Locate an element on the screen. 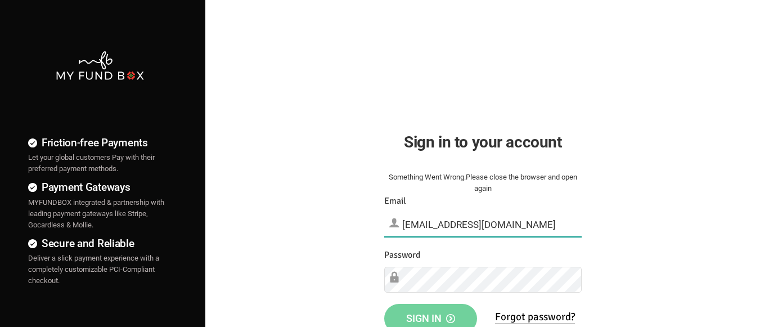 The height and width of the screenshot is (327, 760). div: Something Went Wrong.Please close the browser and open again is located at coordinates (483, 183).